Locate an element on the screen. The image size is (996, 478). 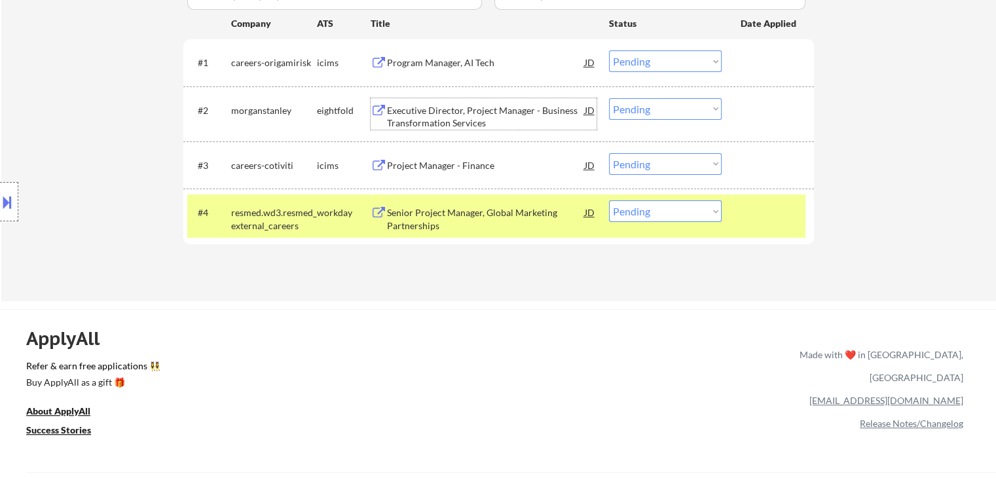
div: workday is located at coordinates (344, 213).